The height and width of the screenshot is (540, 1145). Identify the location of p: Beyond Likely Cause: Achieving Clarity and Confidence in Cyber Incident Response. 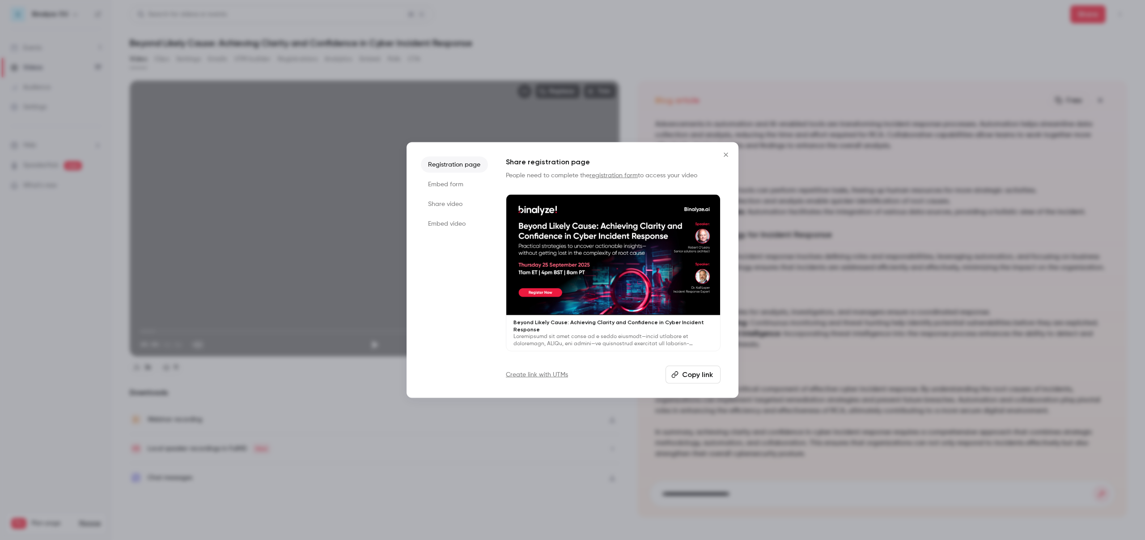
(613, 325).